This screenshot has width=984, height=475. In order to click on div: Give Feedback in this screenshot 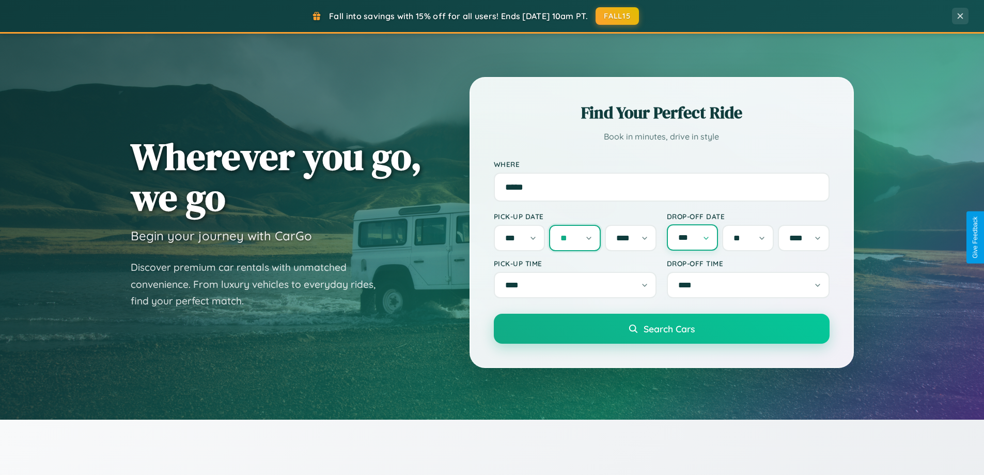, I will do `click(976, 237)`.